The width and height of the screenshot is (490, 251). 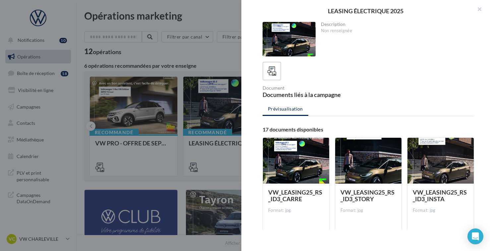 What do you see at coordinates (366, 11) in the screenshot?
I see `div: LEASING ÉLECTRIQUE 2025` at bounding box center [366, 11].